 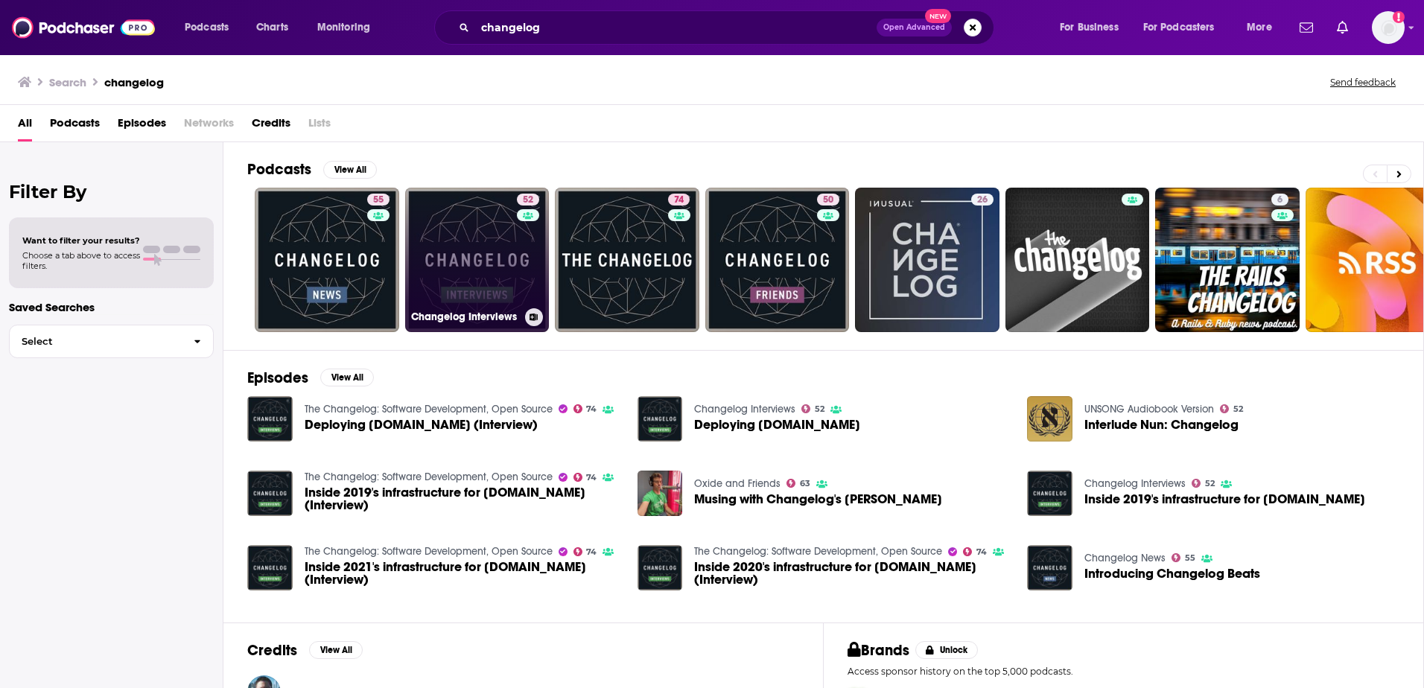 I want to click on svg: Add a profile image, so click(x=1399, y=17).